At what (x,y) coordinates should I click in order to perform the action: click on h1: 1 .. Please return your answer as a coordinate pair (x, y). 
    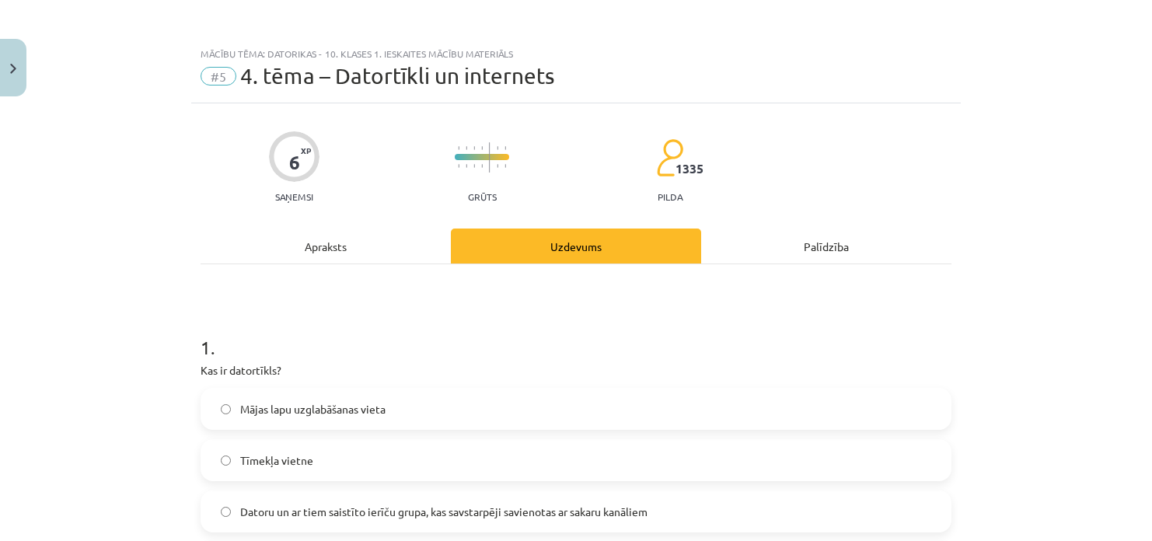
    Looking at the image, I should click on (576, 333).